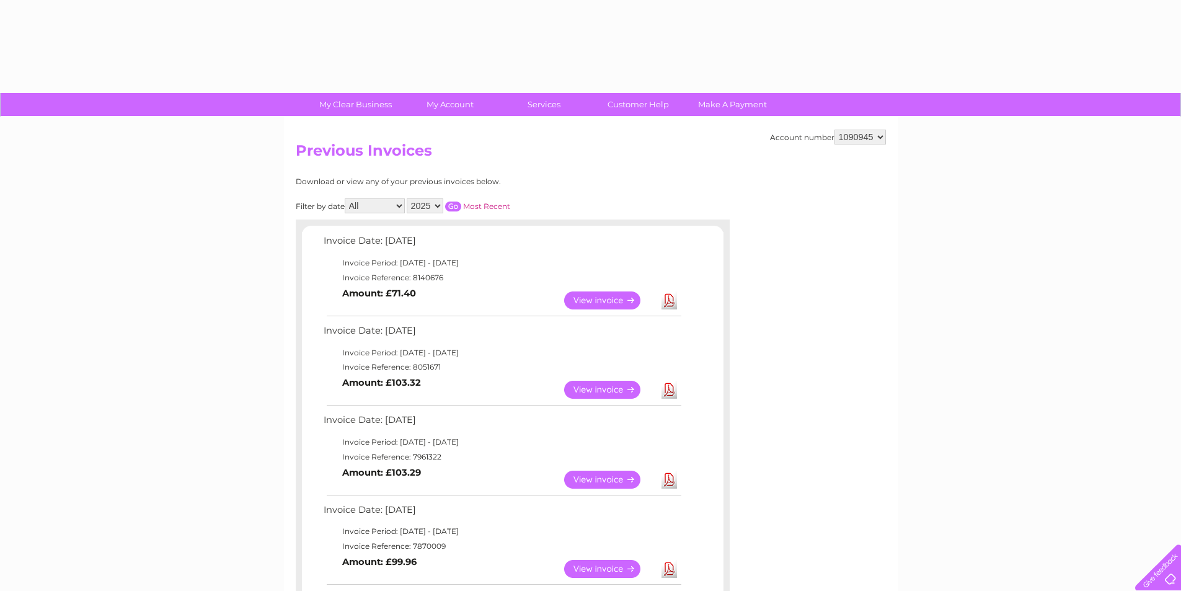 This screenshot has width=1181, height=591. Describe the element at coordinates (449, 104) in the screenshot. I see `a: My Account` at that location.